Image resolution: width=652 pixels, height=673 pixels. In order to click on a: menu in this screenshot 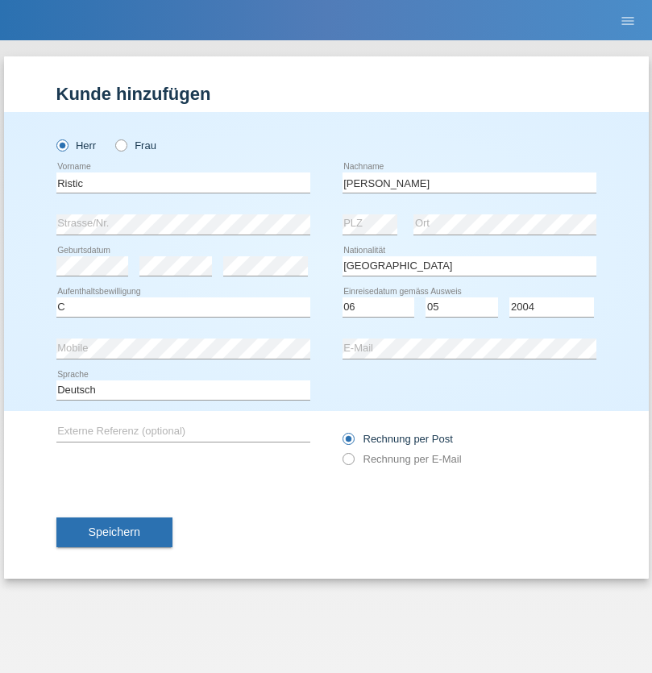, I will do `click(628, 20)`.